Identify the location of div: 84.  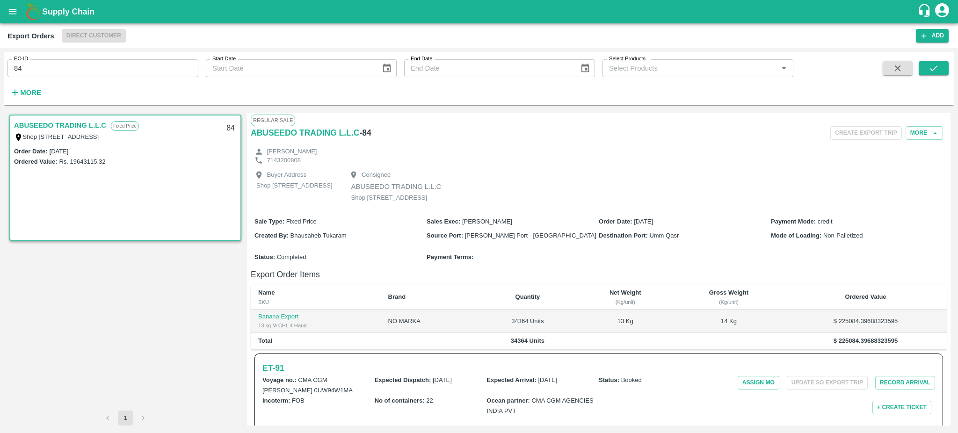
(231, 128).